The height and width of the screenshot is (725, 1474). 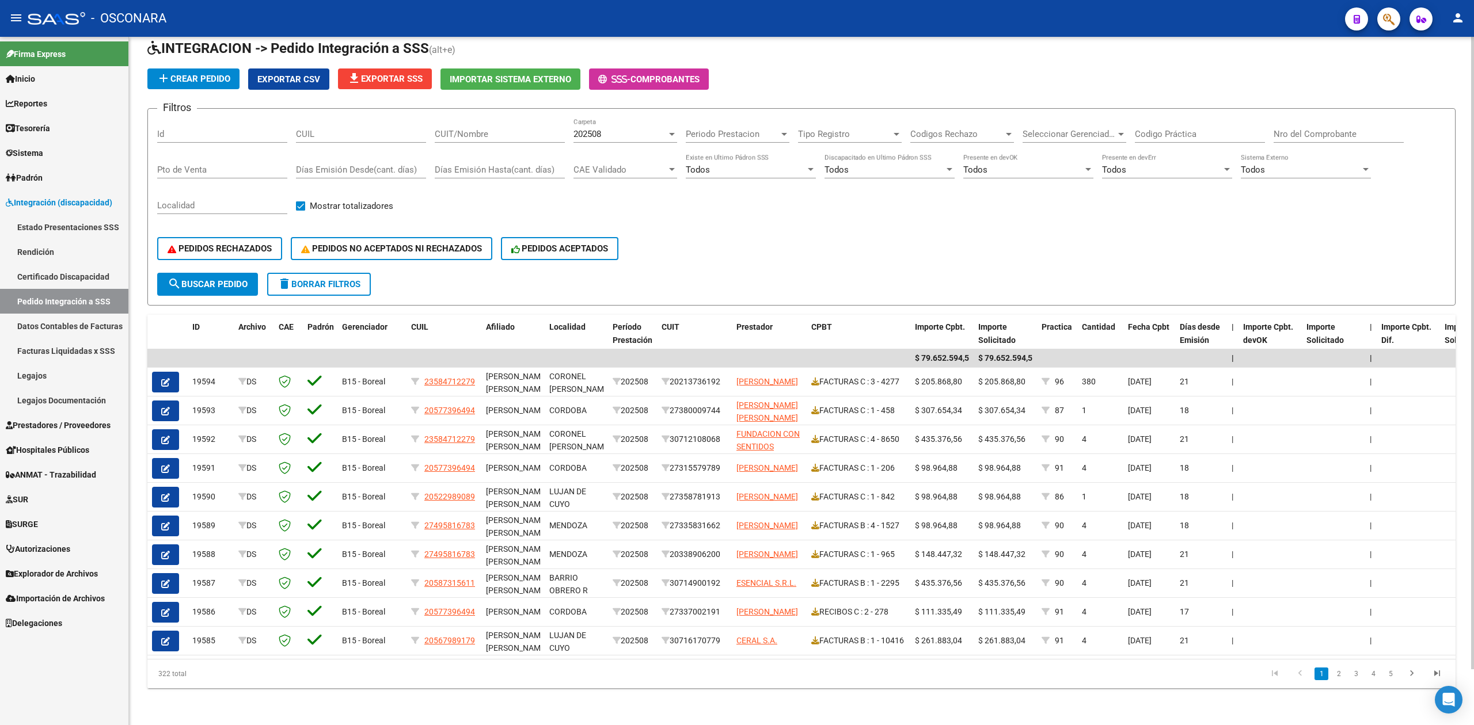 I want to click on li: page 3, so click(x=1356, y=674).